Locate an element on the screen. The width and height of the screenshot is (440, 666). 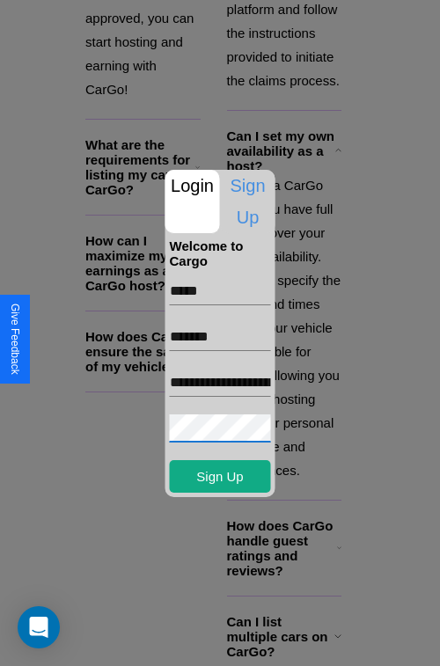
div: Give Feedback is located at coordinates (15, 339).